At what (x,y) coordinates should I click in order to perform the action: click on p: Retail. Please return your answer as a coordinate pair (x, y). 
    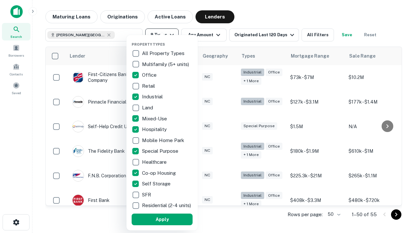
    Looking at the image, I should click on (149, 86).